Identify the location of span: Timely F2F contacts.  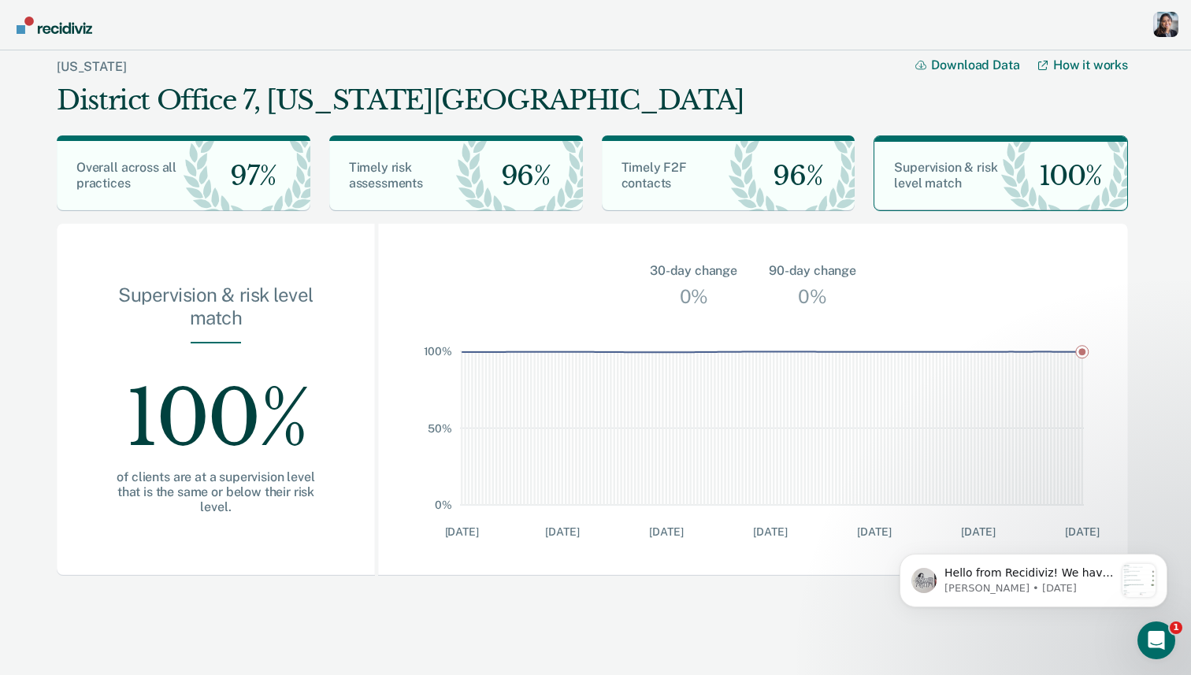
(654, 175).